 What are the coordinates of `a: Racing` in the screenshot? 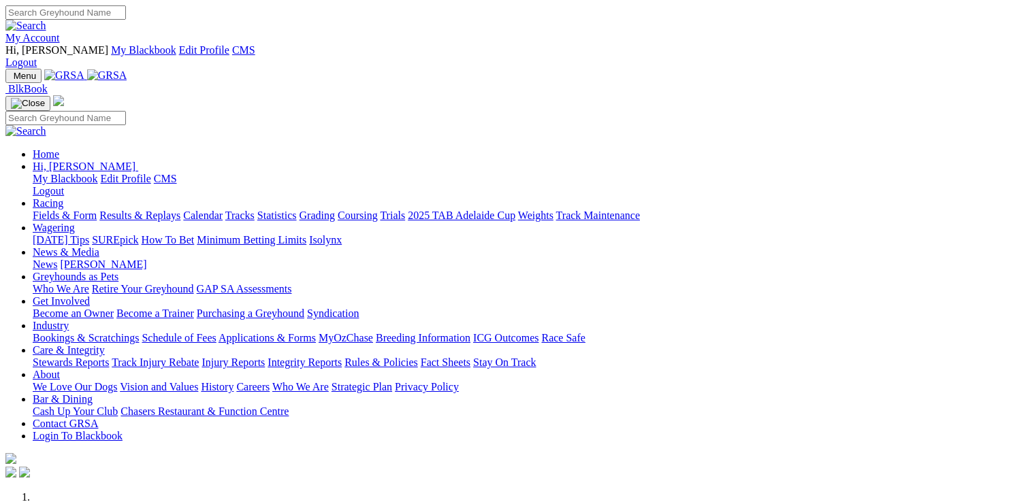 It's located at (48, 203).